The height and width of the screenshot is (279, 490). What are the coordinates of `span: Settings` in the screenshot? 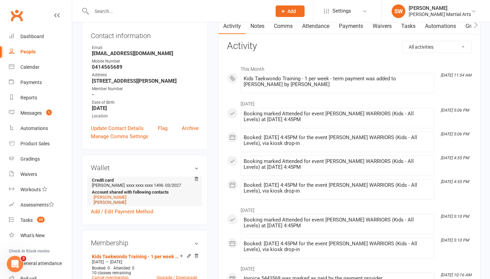 It's located at (342, 11).